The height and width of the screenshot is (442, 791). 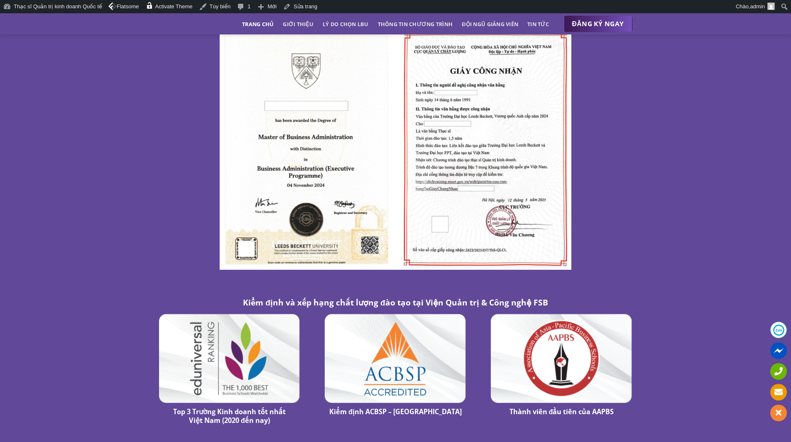 I want to click on h4: Top 3 Trường Kinh doanh tốt nhất Việt Nam (2020 đến nay), so click(x=230, y=416).